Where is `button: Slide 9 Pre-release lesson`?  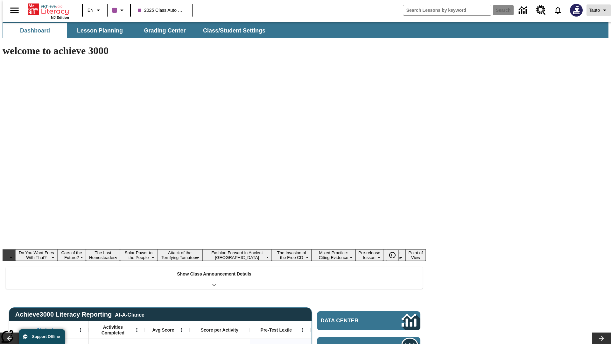
button: Slide 9 Pre-release lesson is located at coordinates (369, 255).